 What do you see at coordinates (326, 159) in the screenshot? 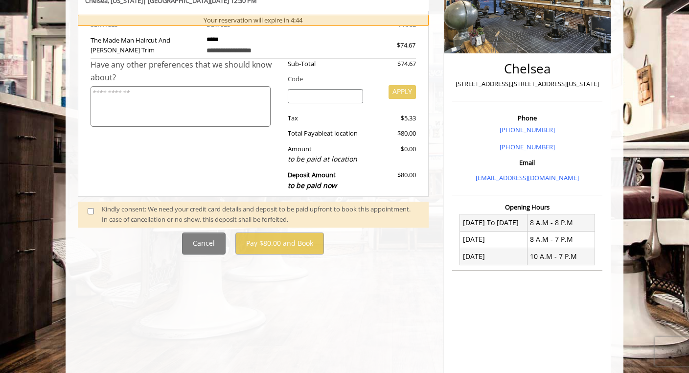
I see `div: to be paid at location` at bounding box center [326, 159].